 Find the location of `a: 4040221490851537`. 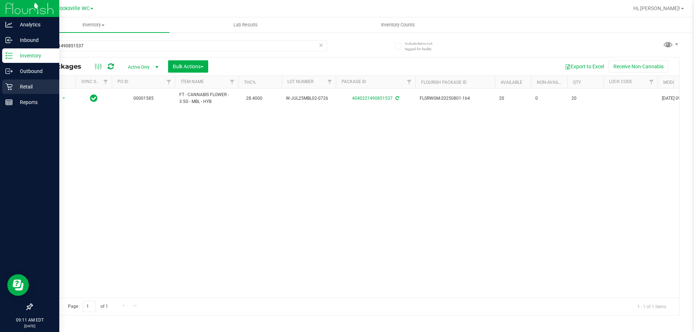

a: 4040221490851537 is located at coordinates (373, 98).